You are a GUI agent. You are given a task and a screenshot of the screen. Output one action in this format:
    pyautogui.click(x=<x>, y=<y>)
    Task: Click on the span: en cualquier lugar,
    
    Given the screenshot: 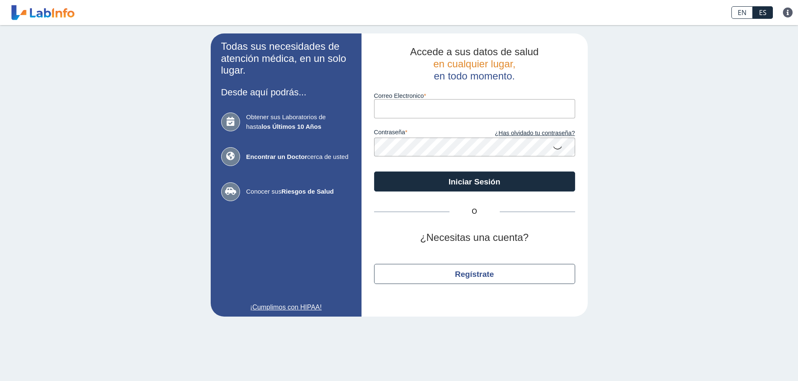 What is the action you would take?
    pyautogui.click(x=474, y=64)
    